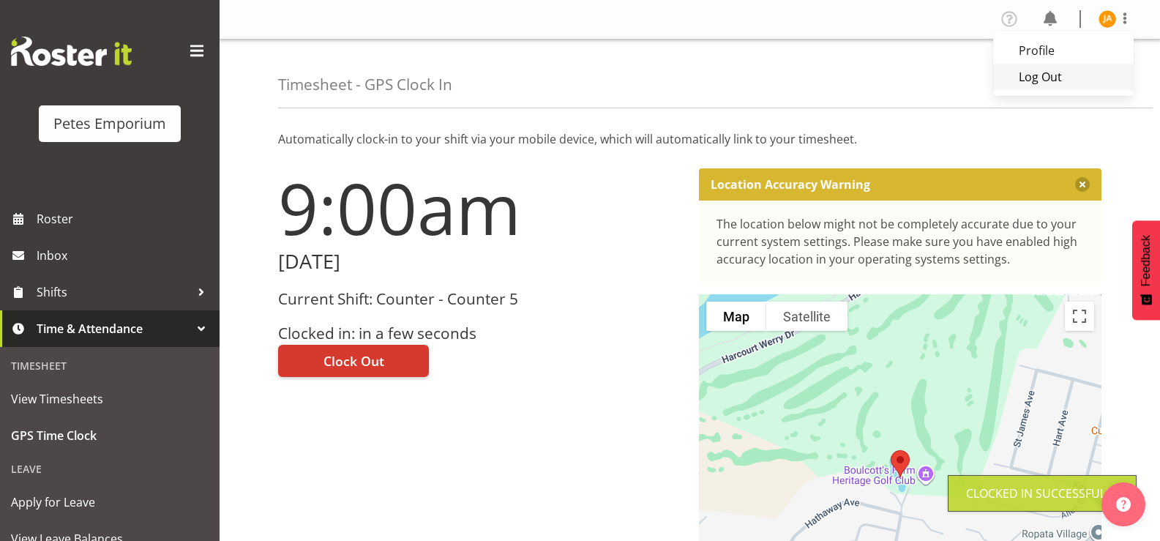 The image size is (1160, 541). Describe the element at coordinates (124, 255) in the screenshot. I see `span: Inbox` at that location.